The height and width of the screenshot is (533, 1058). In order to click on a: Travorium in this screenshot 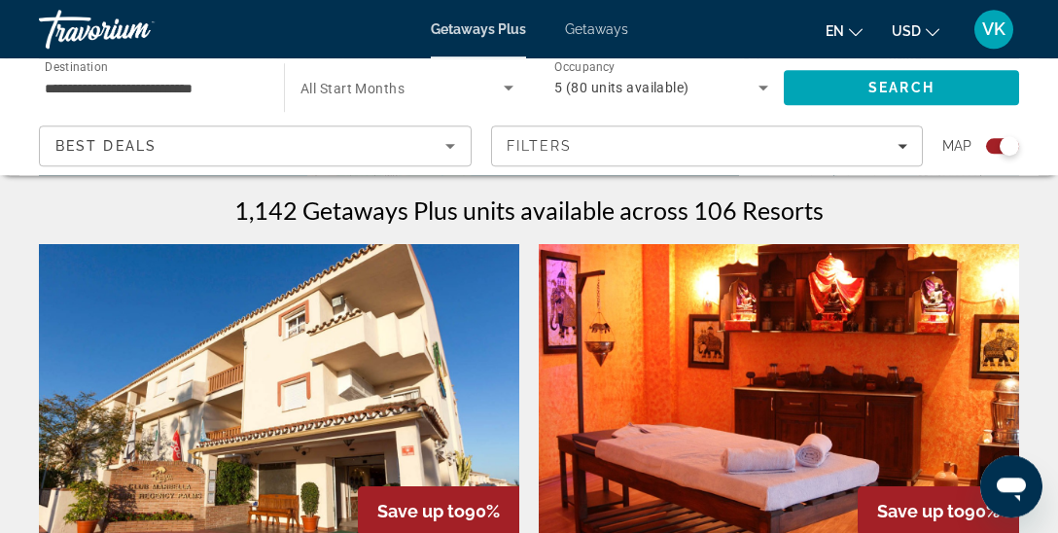, I will do `click(136, 29)`.